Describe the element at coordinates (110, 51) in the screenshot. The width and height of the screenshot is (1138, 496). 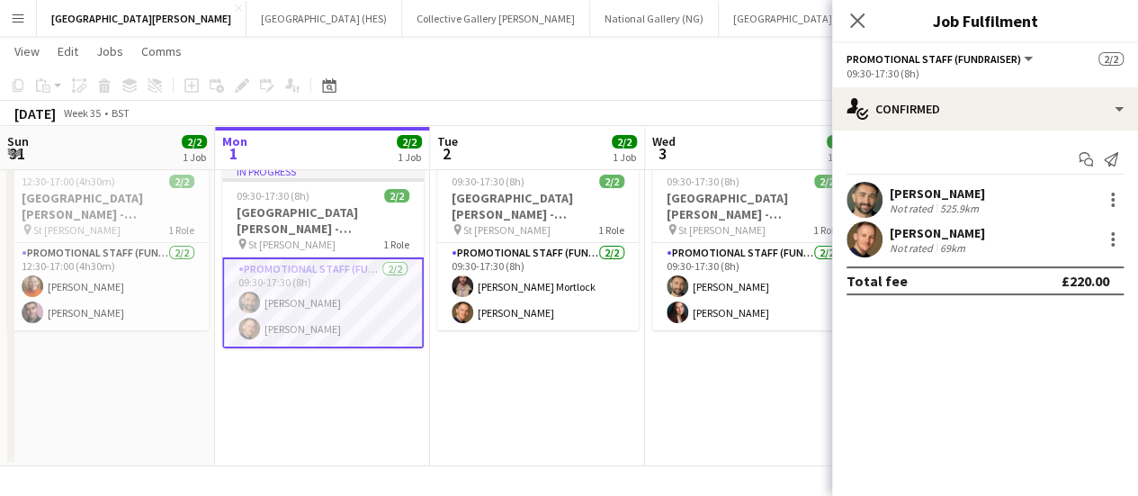
I see `a: Jobs` at that location.